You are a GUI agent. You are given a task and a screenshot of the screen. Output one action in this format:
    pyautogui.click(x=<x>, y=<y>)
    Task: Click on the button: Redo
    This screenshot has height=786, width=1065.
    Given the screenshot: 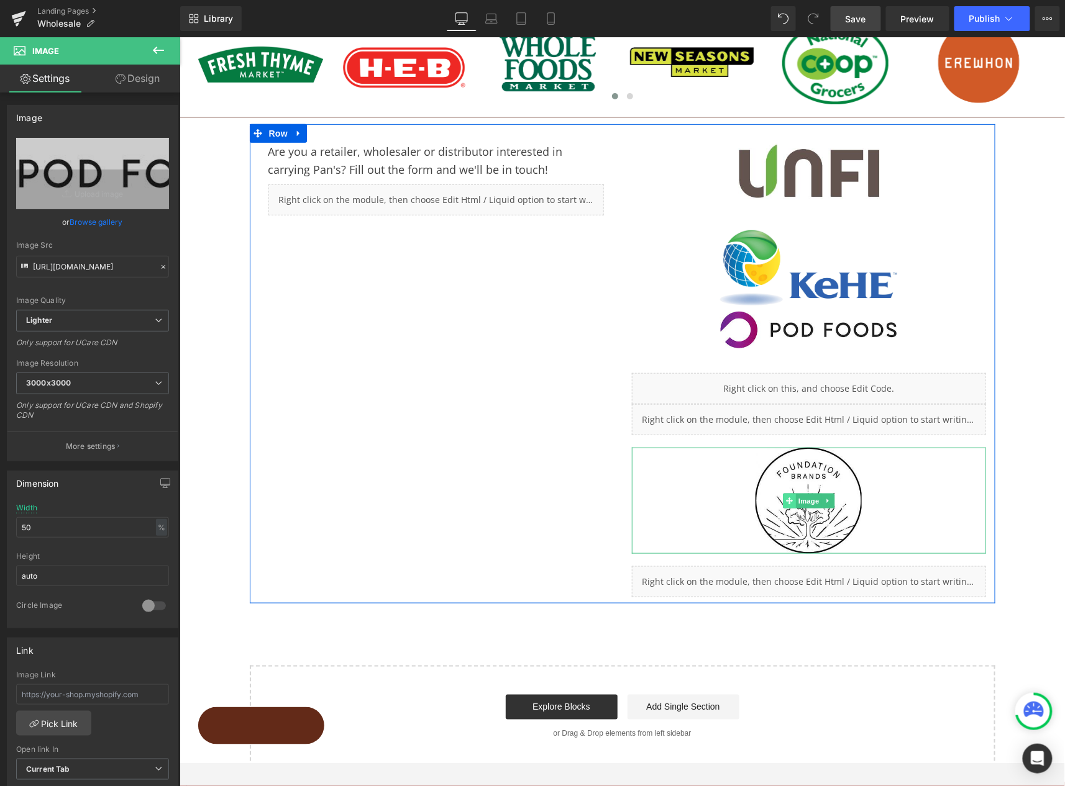 What is the action you would take?
    pyautogui.click(x=813, y=19)
    